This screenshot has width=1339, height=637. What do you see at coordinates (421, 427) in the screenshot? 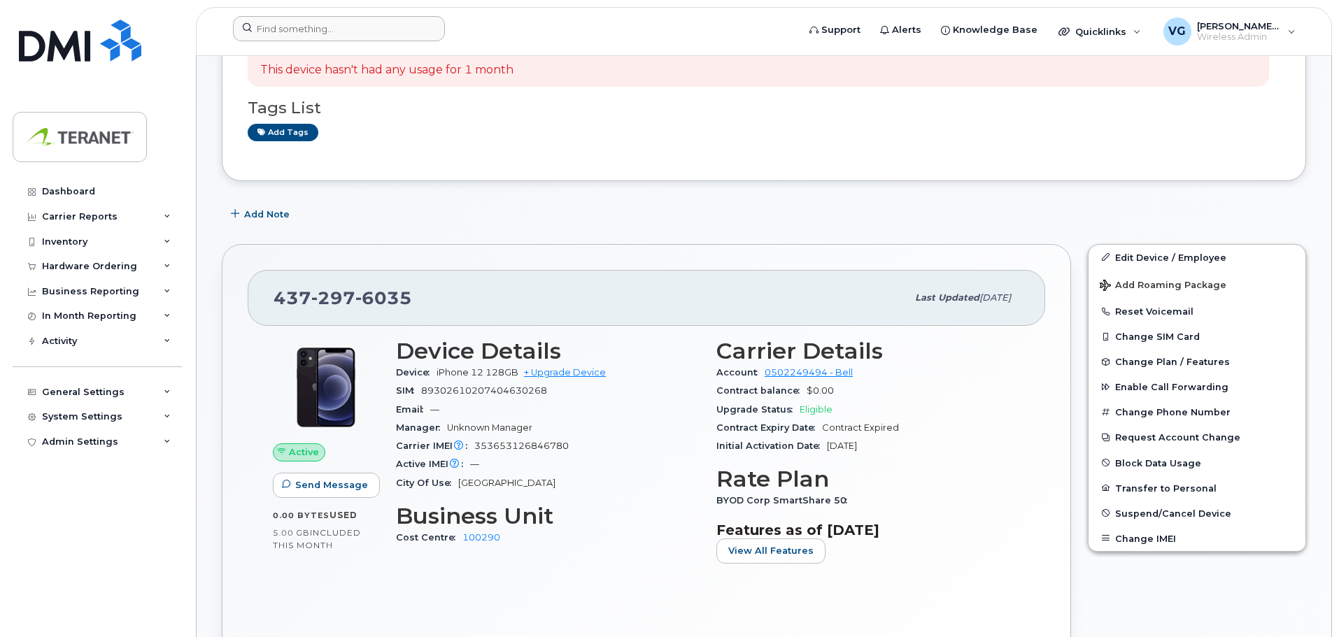
I see `span: Manager` at bounding box center [421, 427].